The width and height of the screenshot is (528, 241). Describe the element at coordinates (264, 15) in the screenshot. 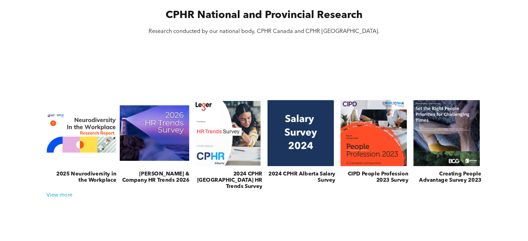

I see `span: CPHR National and Provincial Research` at that location.